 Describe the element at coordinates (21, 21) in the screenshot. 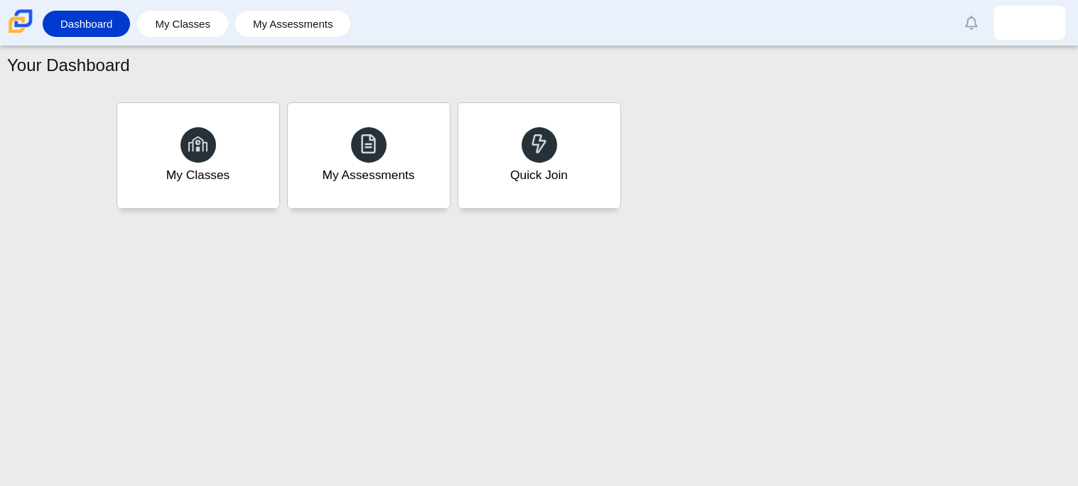

I see `img: Carmen School of Science & Technology` at that location.